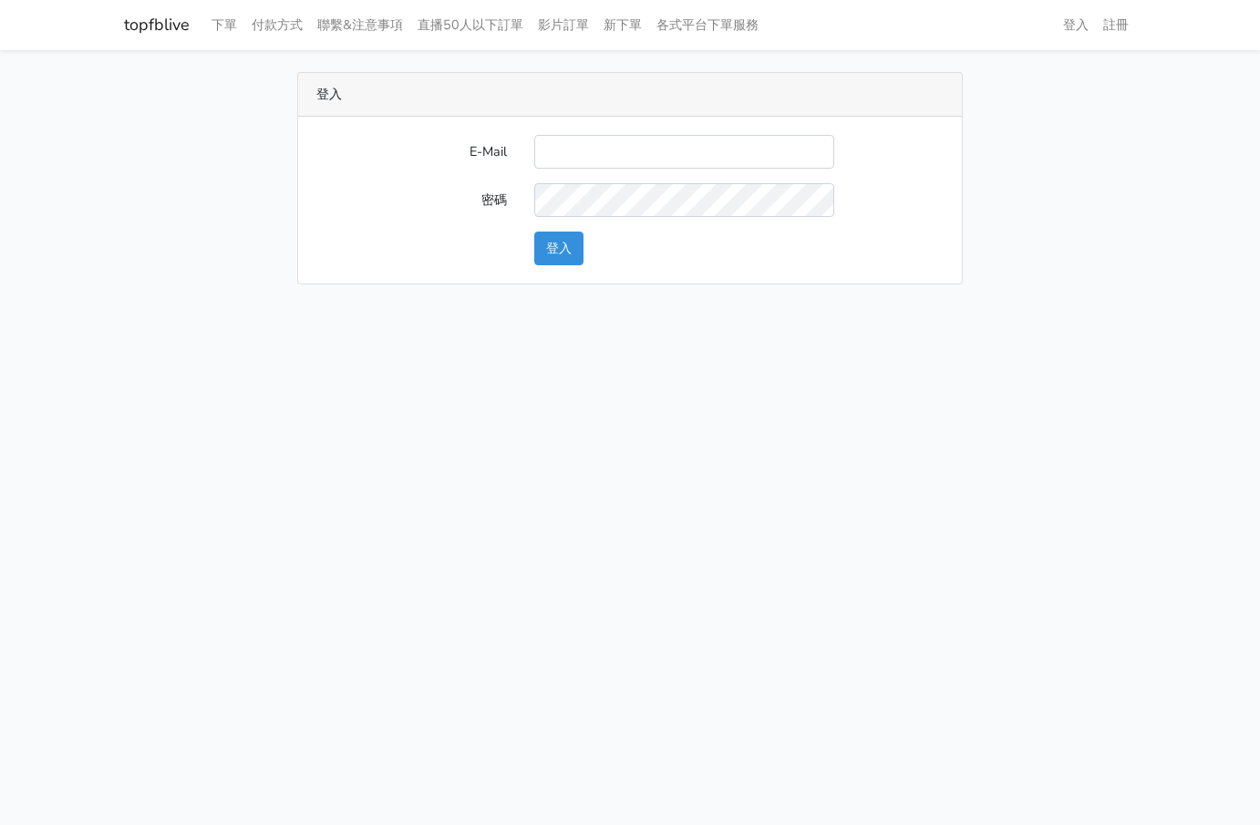 The image size is (1260, 825). Describe the element at coordinates (224, 25) in the screenshot. I see `a: 下單` at that location.